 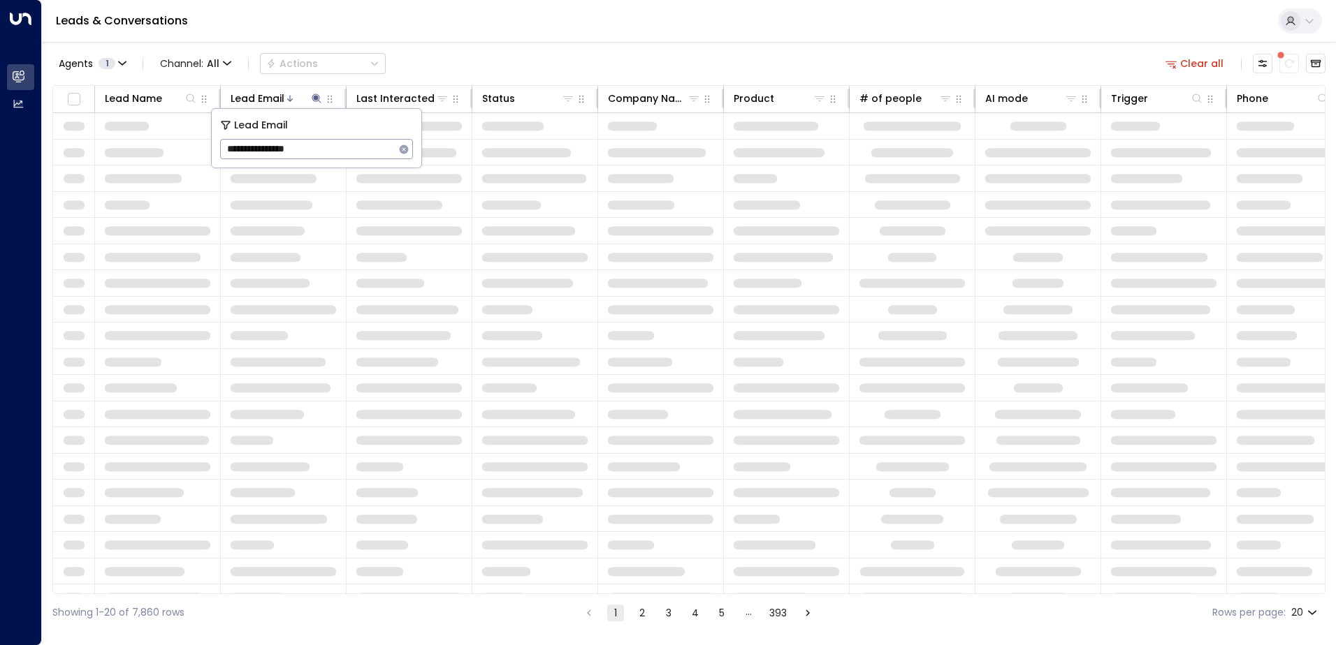 What do you see at coordinates (213, 64) in the screenshot?
I see `span: All` at bounding box center [213, 64].